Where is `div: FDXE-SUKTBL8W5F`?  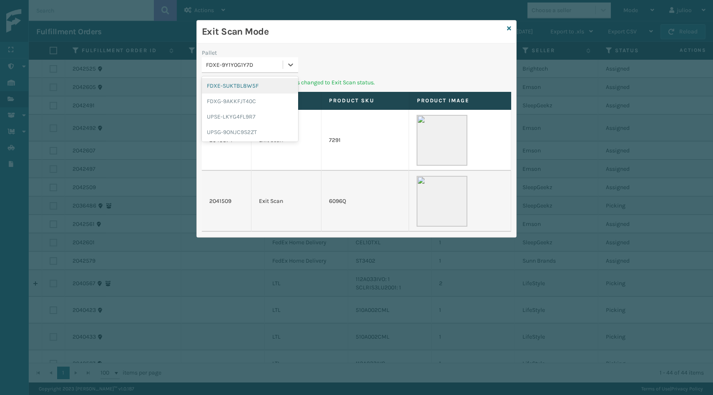 div: FDXE-SUKTBL8W5F is located at coordinates (250, 86).